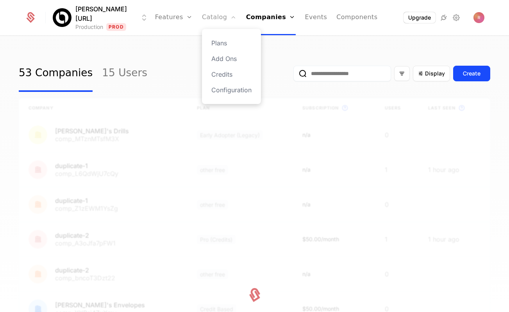 The height and width of the screenshot is (312, 509). What do you see at coordinates (479, 18) in the screenshot?
I see `img: Ryan` at bounding box center [479, 18].